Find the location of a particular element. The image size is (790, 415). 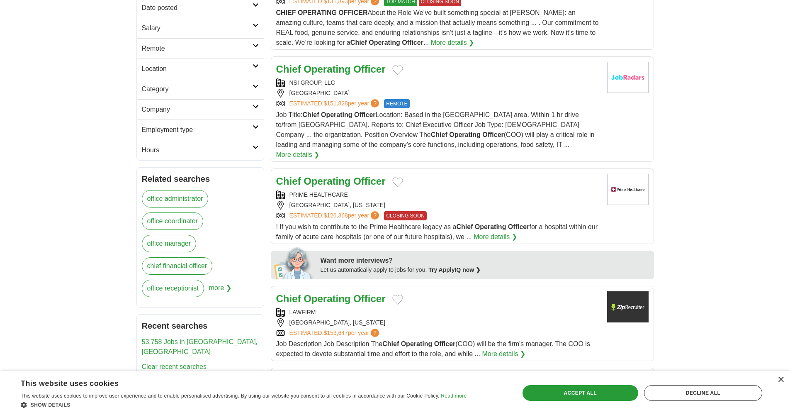

a: Salary is located at coordinates (200, 28).